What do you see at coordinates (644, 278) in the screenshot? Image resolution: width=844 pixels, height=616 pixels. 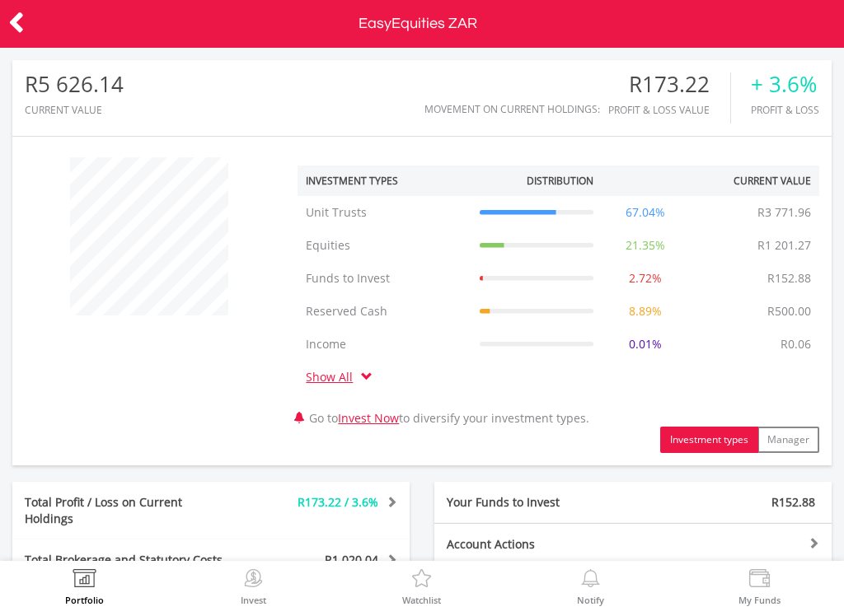 I see `td: 2.72%` at bounding box center [644, 278].